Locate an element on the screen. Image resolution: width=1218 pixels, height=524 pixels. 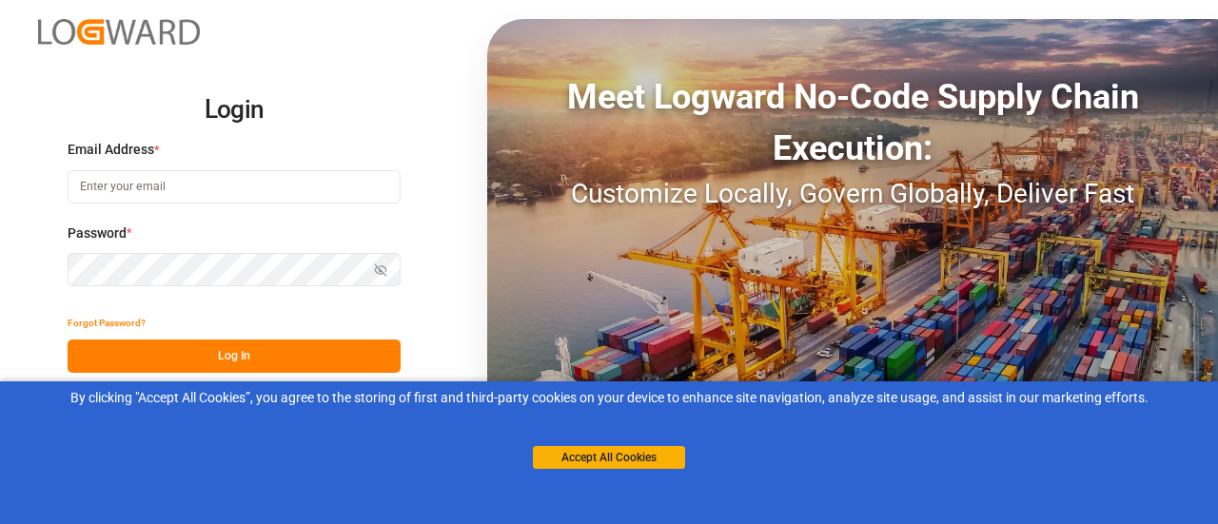
div: Meet Logward No-Code Supply Chain Execution: is located at coordinates (853, 123).